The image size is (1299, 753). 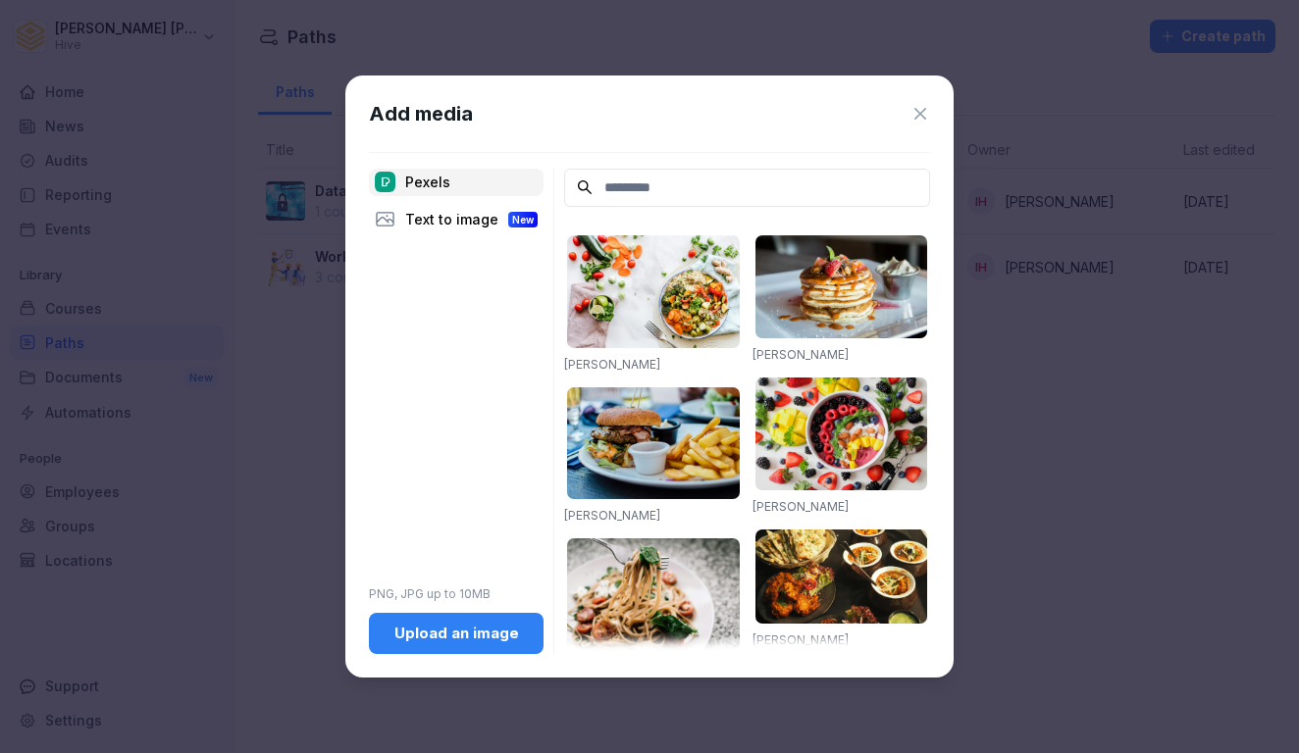 What do you see at coordinates (385, 181) in the screenshot?
I see `img: pexels.png` at bounding box center [385, 181].